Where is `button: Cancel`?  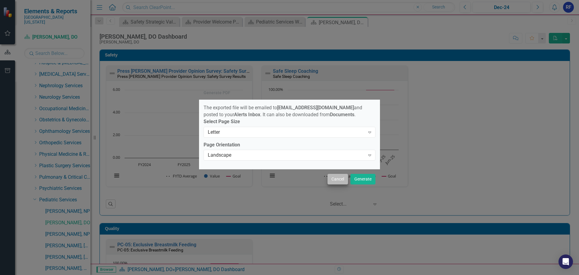 button: Cancel is located at coordinates (338, 179).